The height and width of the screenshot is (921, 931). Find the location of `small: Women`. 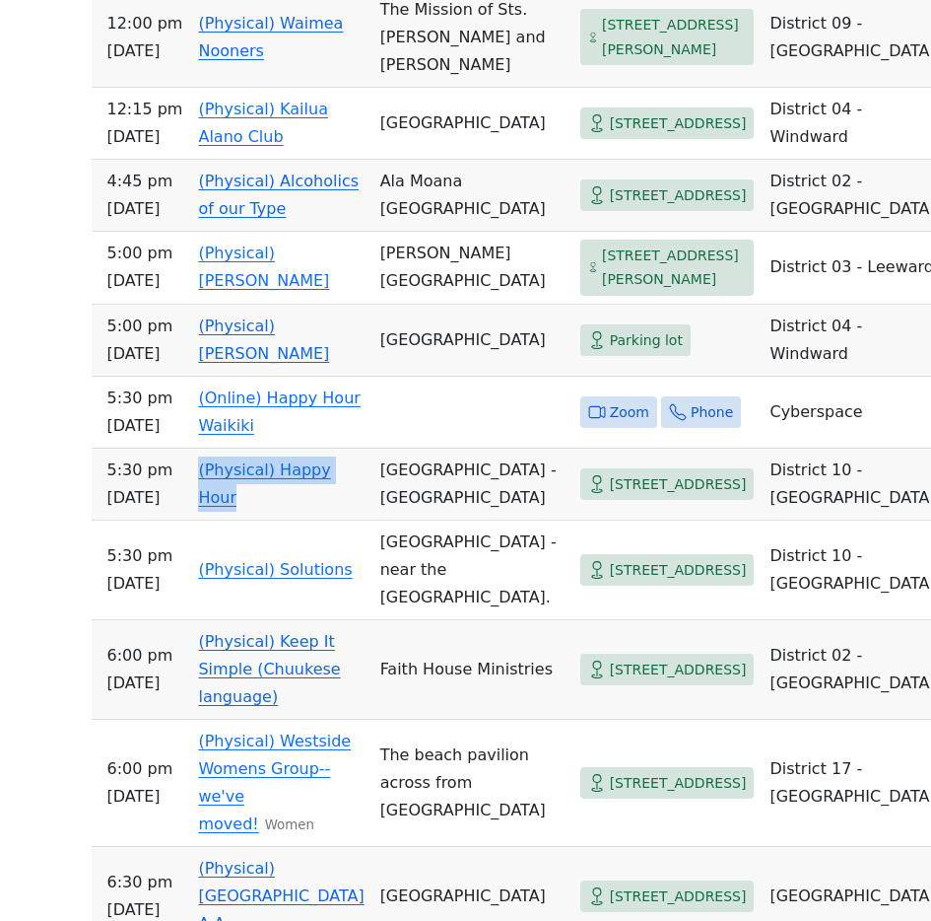

small: Women is located at coordinates (290, 824).